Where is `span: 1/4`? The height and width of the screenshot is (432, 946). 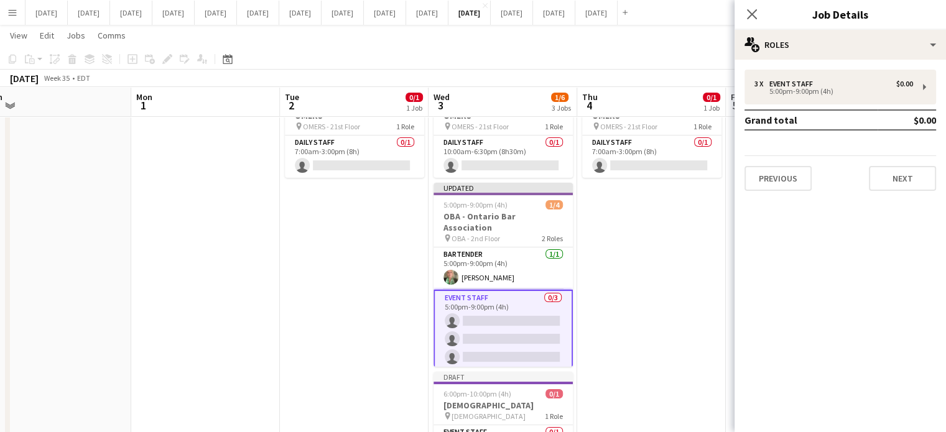 span: 1/4 is located at coordinates (554, 205).